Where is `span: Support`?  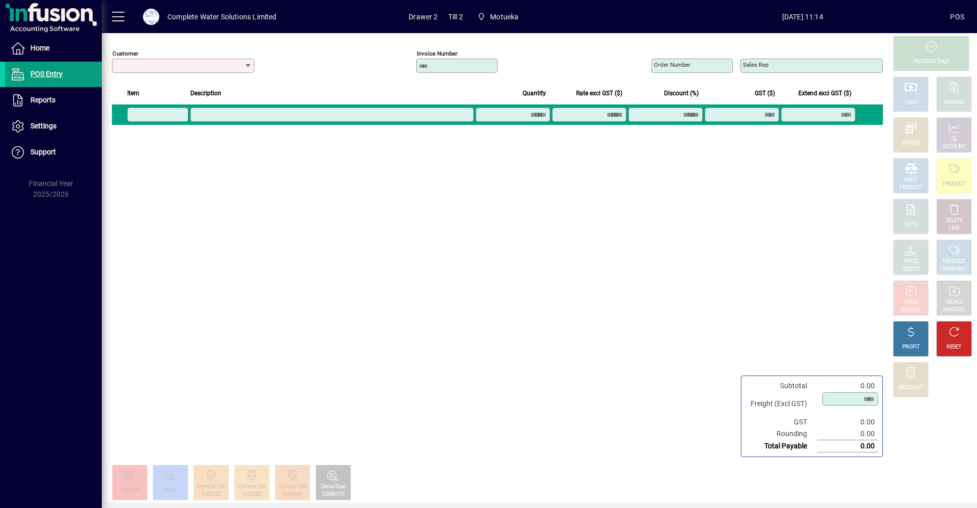
span: Support is located at coordinates (43, 152).